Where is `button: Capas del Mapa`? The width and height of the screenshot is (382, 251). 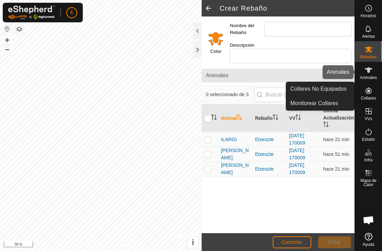 button: Capas del Mapa is located at coordinates (19, 29).